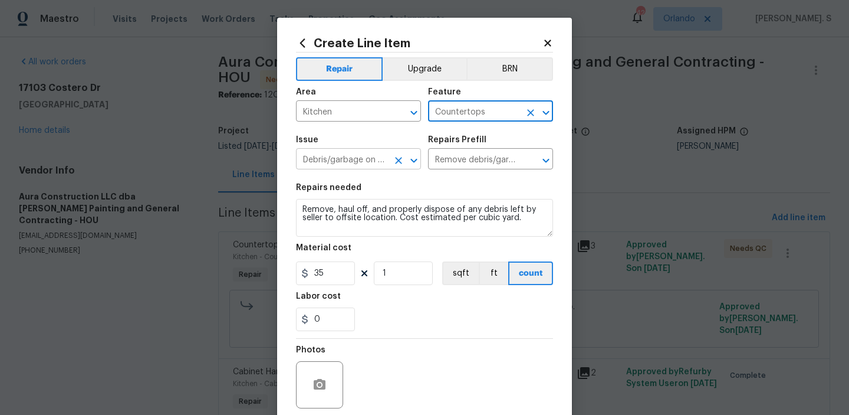  What do you see at coordinates (318, 296) in the screenshot?
I see `h5: Labor cost` at bounding box center [318, 296].